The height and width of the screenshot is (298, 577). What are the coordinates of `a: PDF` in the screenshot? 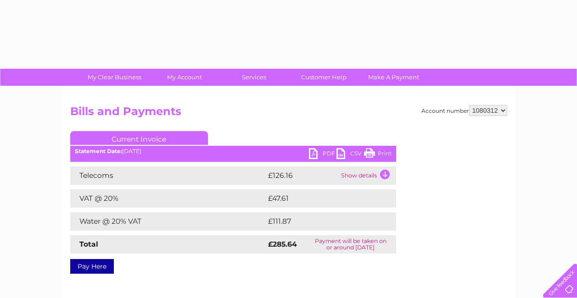 It's located at (323, 155).